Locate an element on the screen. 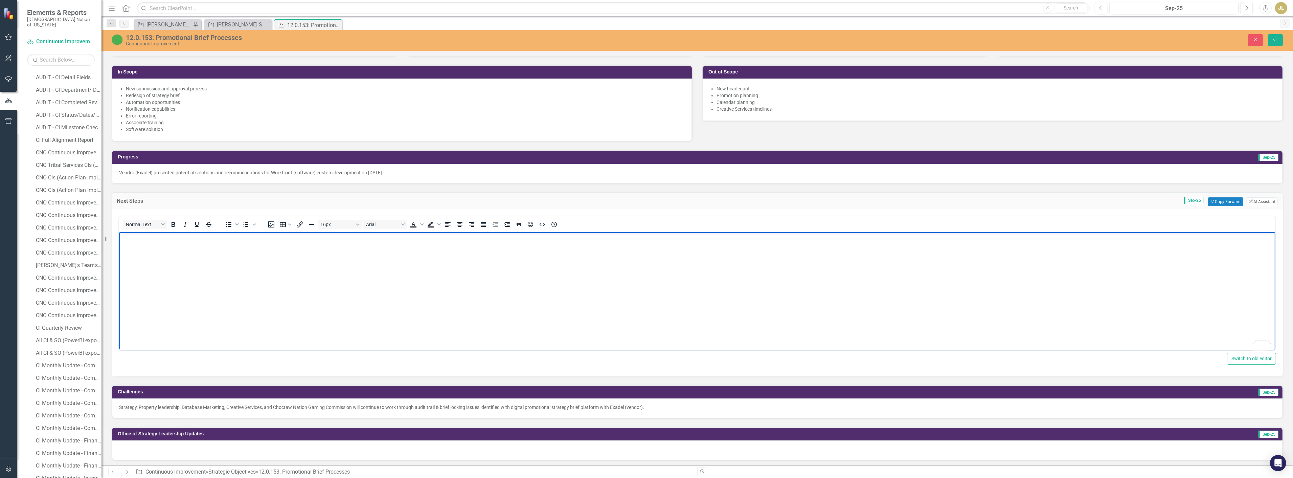 The height and width of the screenshot is (478, 1293). h3: Challenges is located at coordinates (437, 391).